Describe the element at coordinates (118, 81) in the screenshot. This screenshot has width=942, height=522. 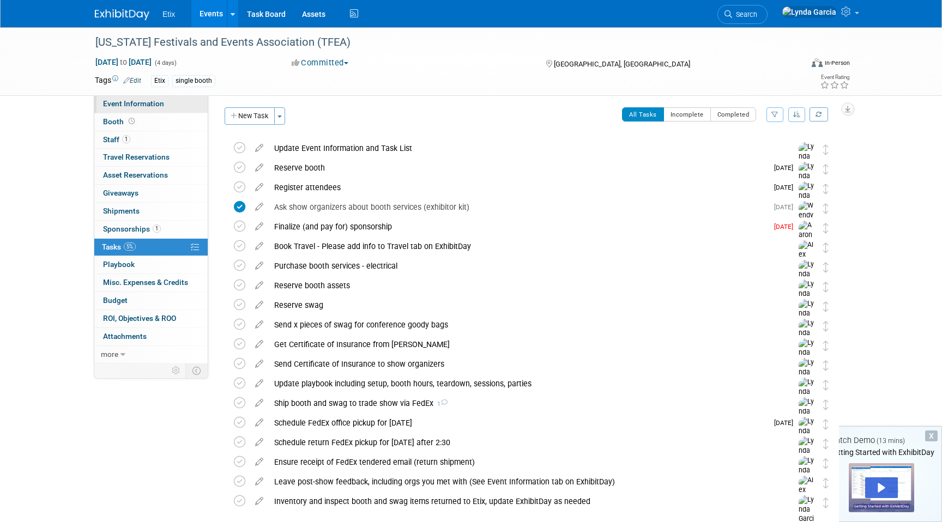
I see `td: Tags` at that location.